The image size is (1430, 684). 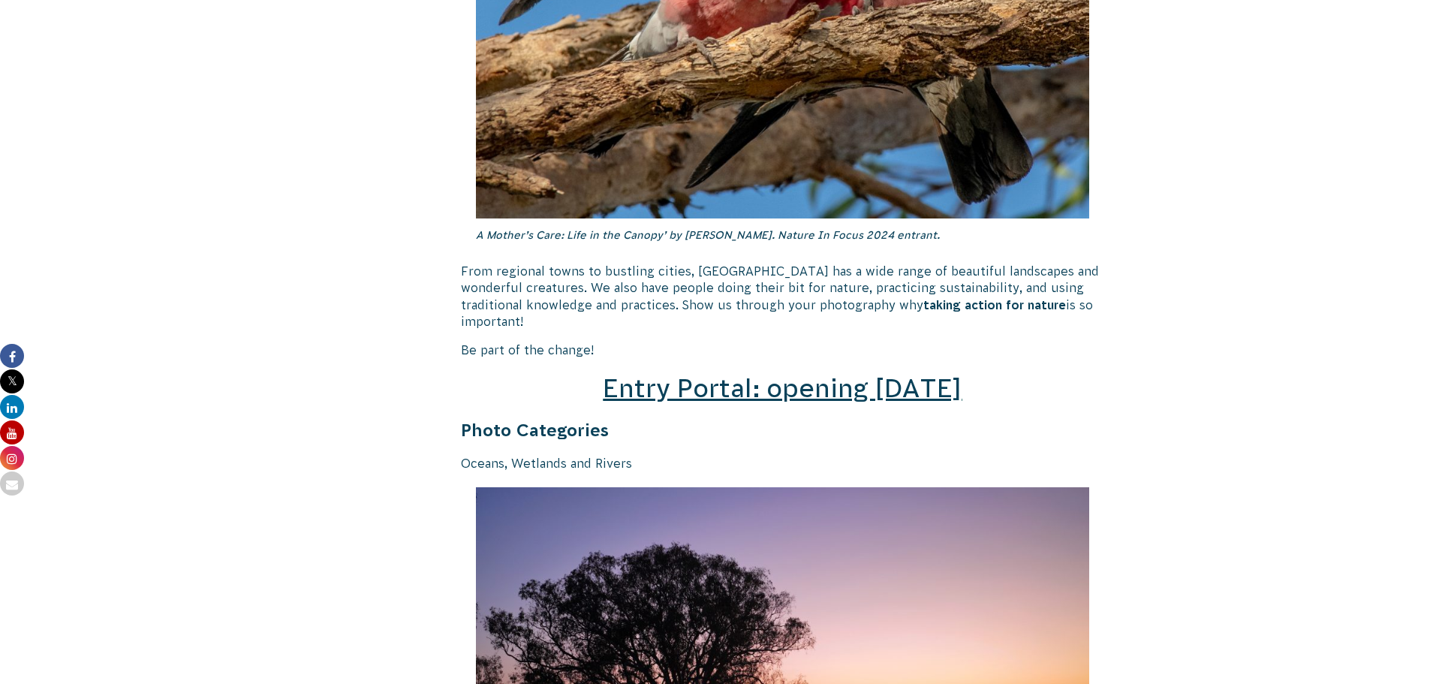 What do you see at coordinates (995, 305) in the screenshot?
I see `strong: taking action for nature` at bounding box center [995, 305].